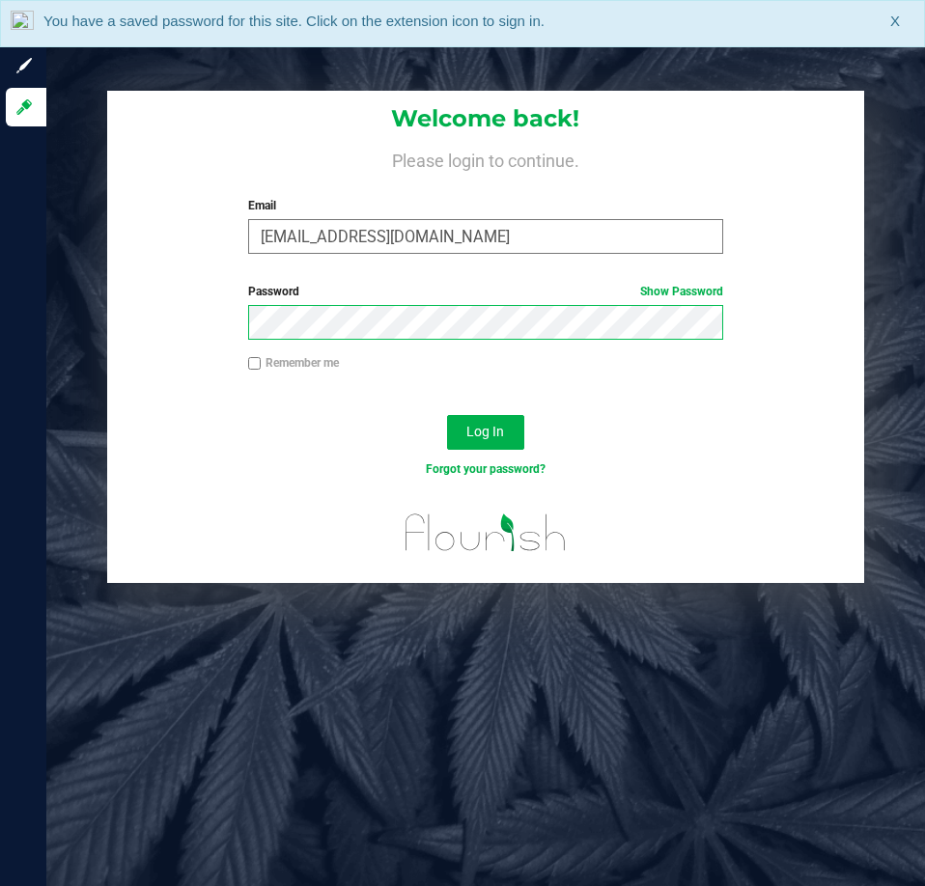 The width and height of the screenshot is (925, 886). Describe the element at coordinates (486, 469) in the screenshot. I see `a: Forgot your password?` at that location.